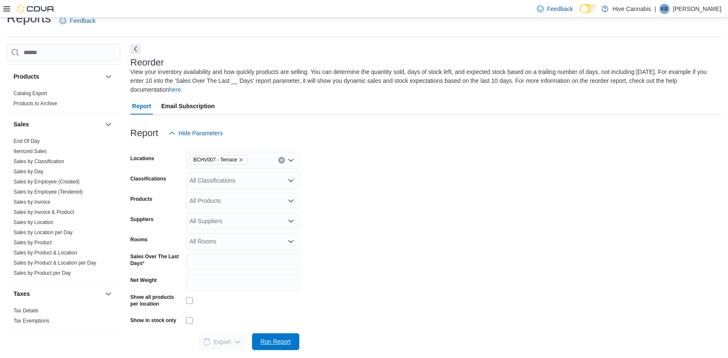 The width and height of the screenshot is (728, 358). I want to click on span: Email Subscription, so click(188, 106).